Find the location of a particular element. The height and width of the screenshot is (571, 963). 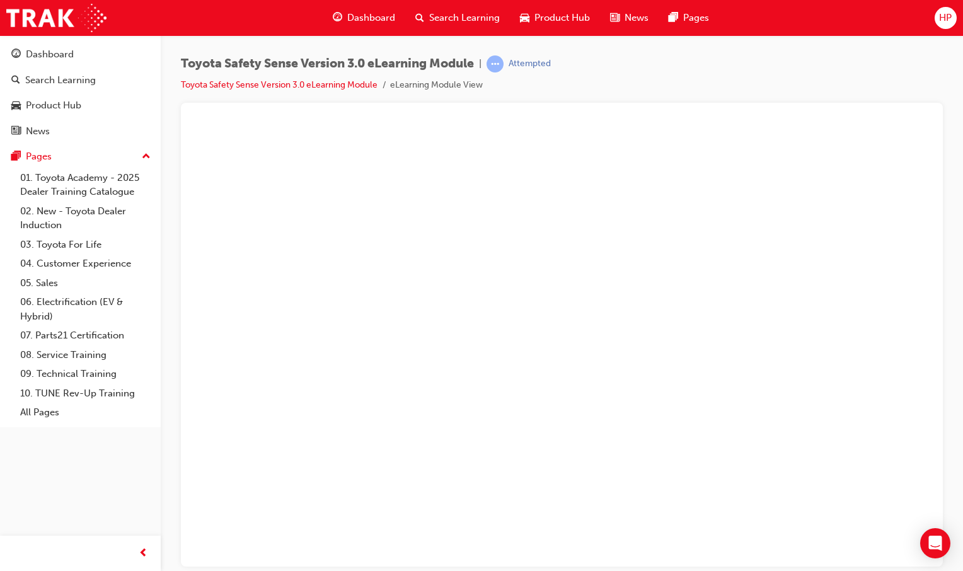

span: Search Learning is located at coordinates (464, 18).